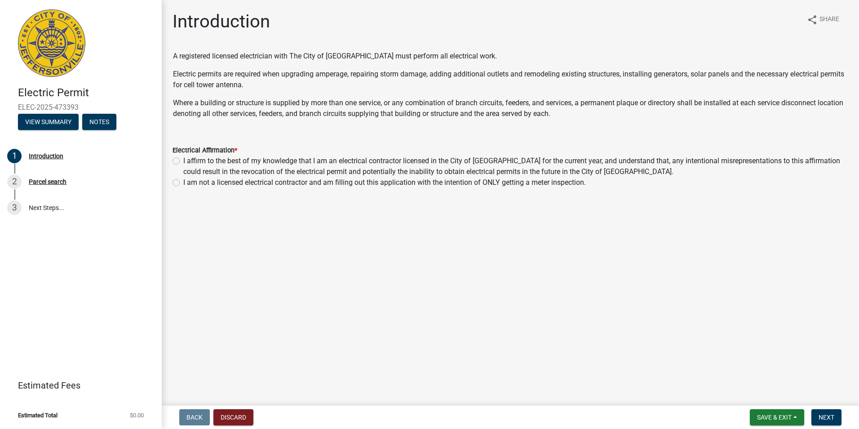  What do you see at coordinates (827, 417) in the screenshot?
I see `span: Next` at bounding box center [827, 417].